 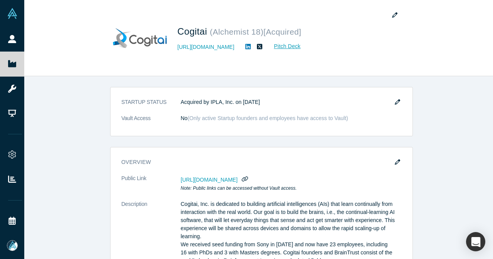 I want to click on img: Mia Scott's Account, so click(x=12, y=246).